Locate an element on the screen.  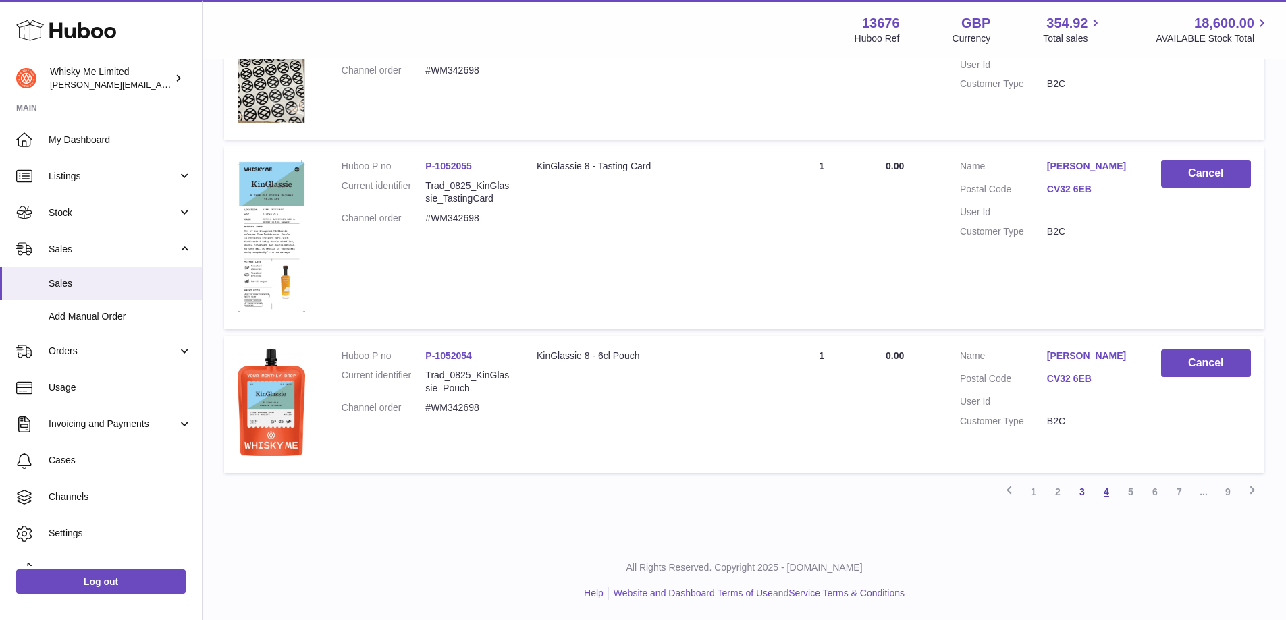
span: Total sales is located at coordinates (1072, 38).